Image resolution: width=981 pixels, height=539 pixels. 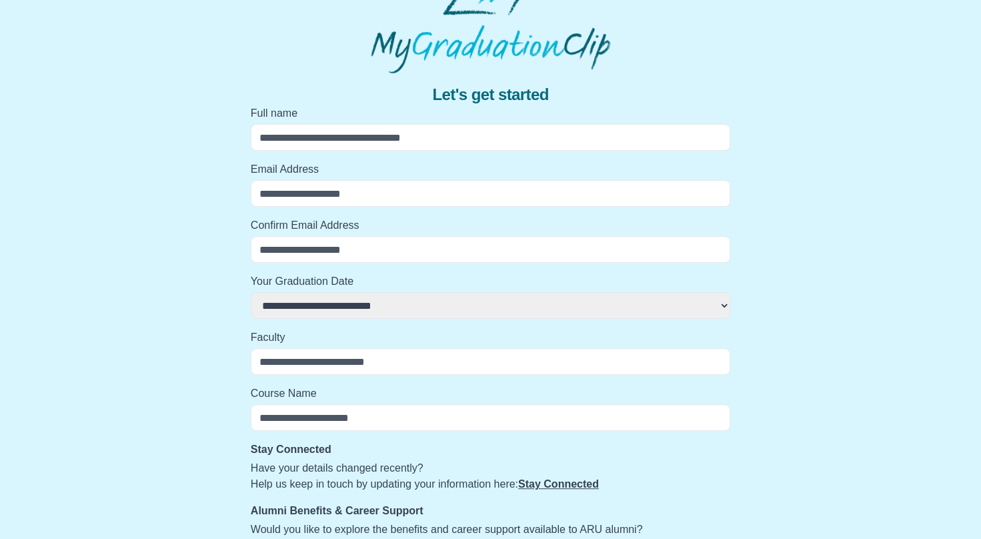 What do you see at coordinates (491, 476) in the screenshot?
I see `p: Have your details changed recently? Help us keep in touch by updating your information here:` at bounding box center [491, 476].